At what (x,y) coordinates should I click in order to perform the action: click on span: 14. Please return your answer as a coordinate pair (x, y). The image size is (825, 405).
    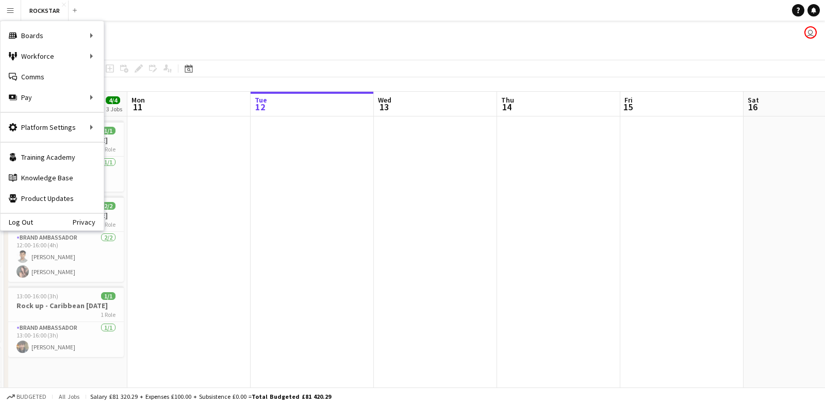
    Looking at the image, I should click on (507, 107).